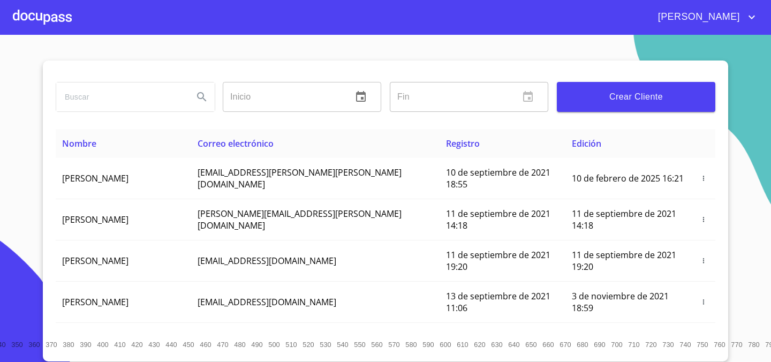  I want to click on button: 380, so click(69, 344).